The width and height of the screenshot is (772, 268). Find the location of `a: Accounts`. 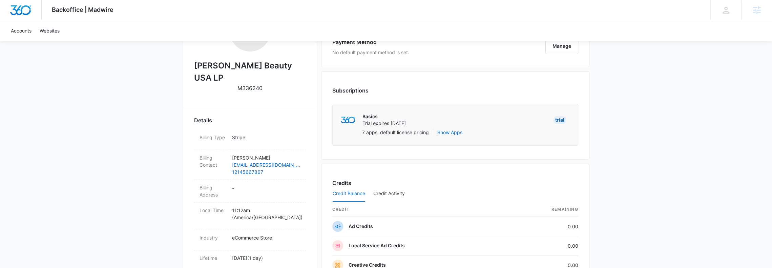

a: Accounts is located at coordinates (21, 30).